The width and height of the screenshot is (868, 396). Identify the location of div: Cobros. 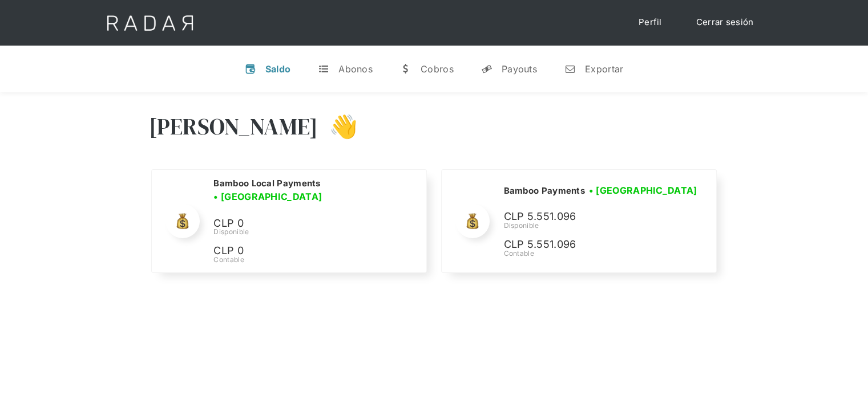
(437, 69).